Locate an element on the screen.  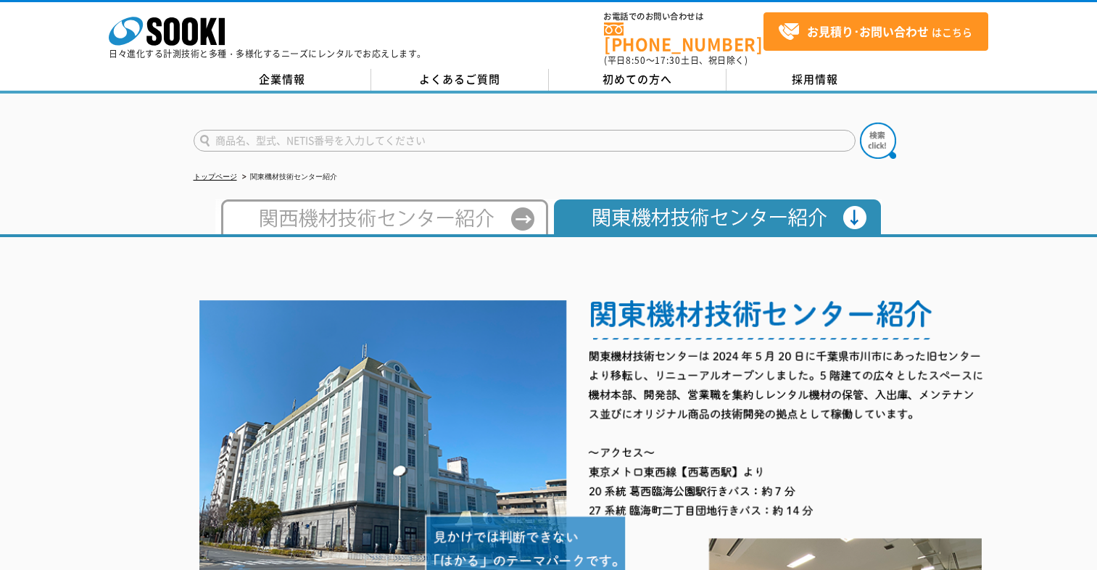
span: 初めての方へ is located at coordinates (637, 79).